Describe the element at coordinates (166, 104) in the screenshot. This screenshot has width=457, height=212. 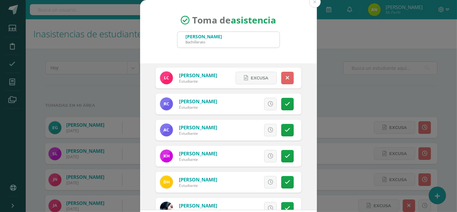
I see `img: c1be5db3c53bb849ebfa8b1a8c951bfb.png` at that location.